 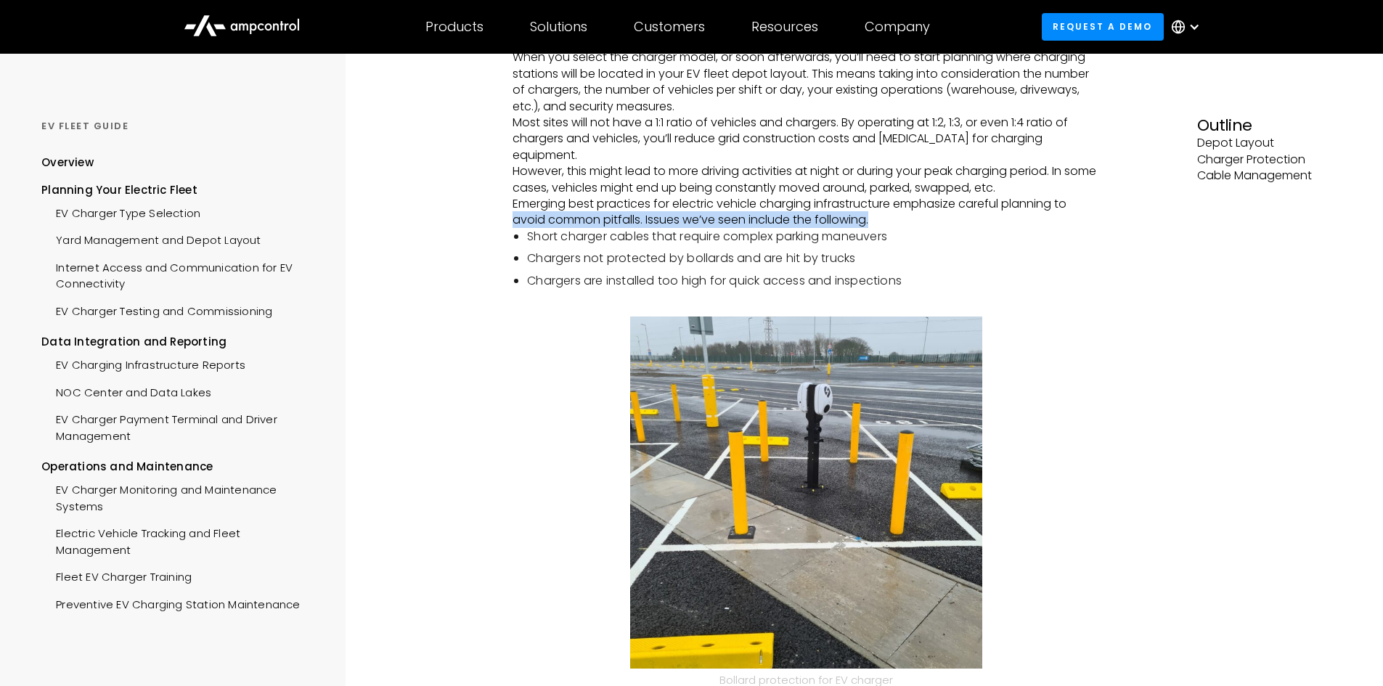 What do you see at coordinates (179, 540) in the screenshot?
I see `a: Electric Vehicle Tracking and Fleet Management` at bounding box center [179, 540].